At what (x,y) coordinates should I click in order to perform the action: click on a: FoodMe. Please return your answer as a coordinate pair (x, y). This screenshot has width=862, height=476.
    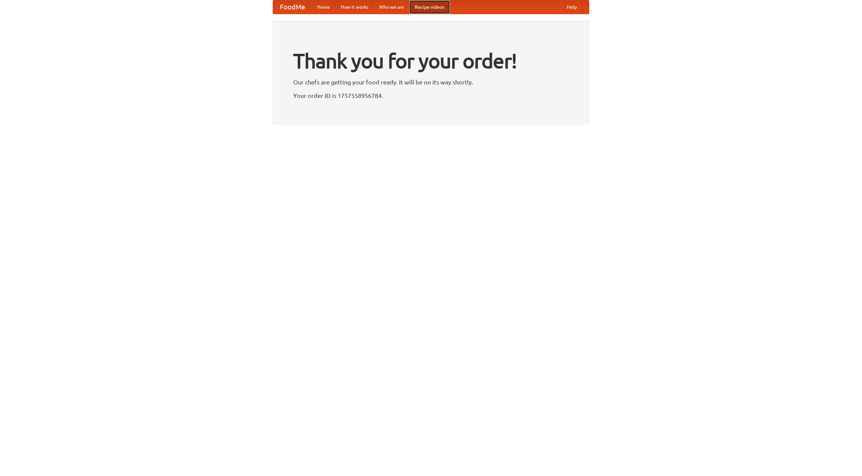
    Looking at the image, I should click on (292, 7).